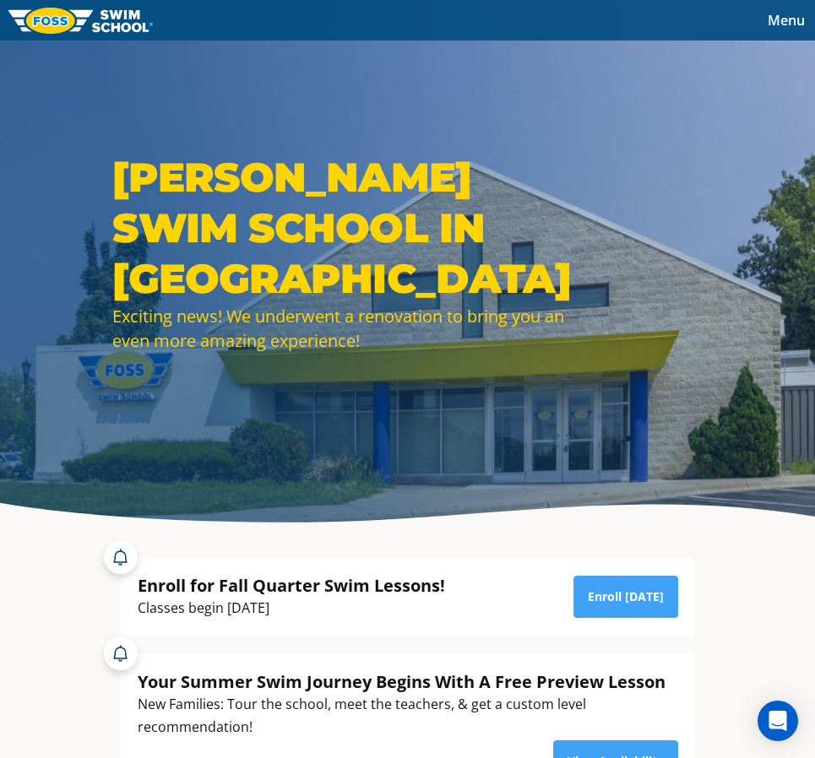 The height and width of the screenshot is (758, 815). What do you see at coordinates (408, 682) in the screenshot?
I see `div: Your Summer Swim Journey Begins With A Free Preview Lesson` at bounding box center [408, 682].